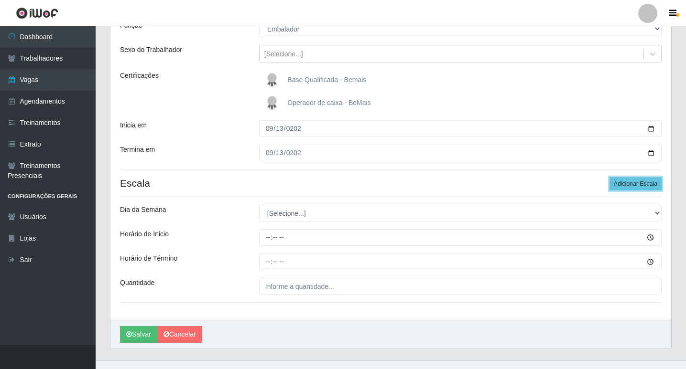 The width and height of the screenshot is (686, 369). Describe the element at coordinates (37, 13) in the screenshot. I see `img: CoreUI Logo` at that location.